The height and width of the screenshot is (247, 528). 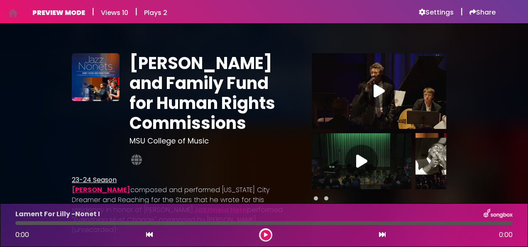 What do you see at coordinates (115, 12) in the screenshot?
I see `h6: Views 10` at bounding box center [115, 12].